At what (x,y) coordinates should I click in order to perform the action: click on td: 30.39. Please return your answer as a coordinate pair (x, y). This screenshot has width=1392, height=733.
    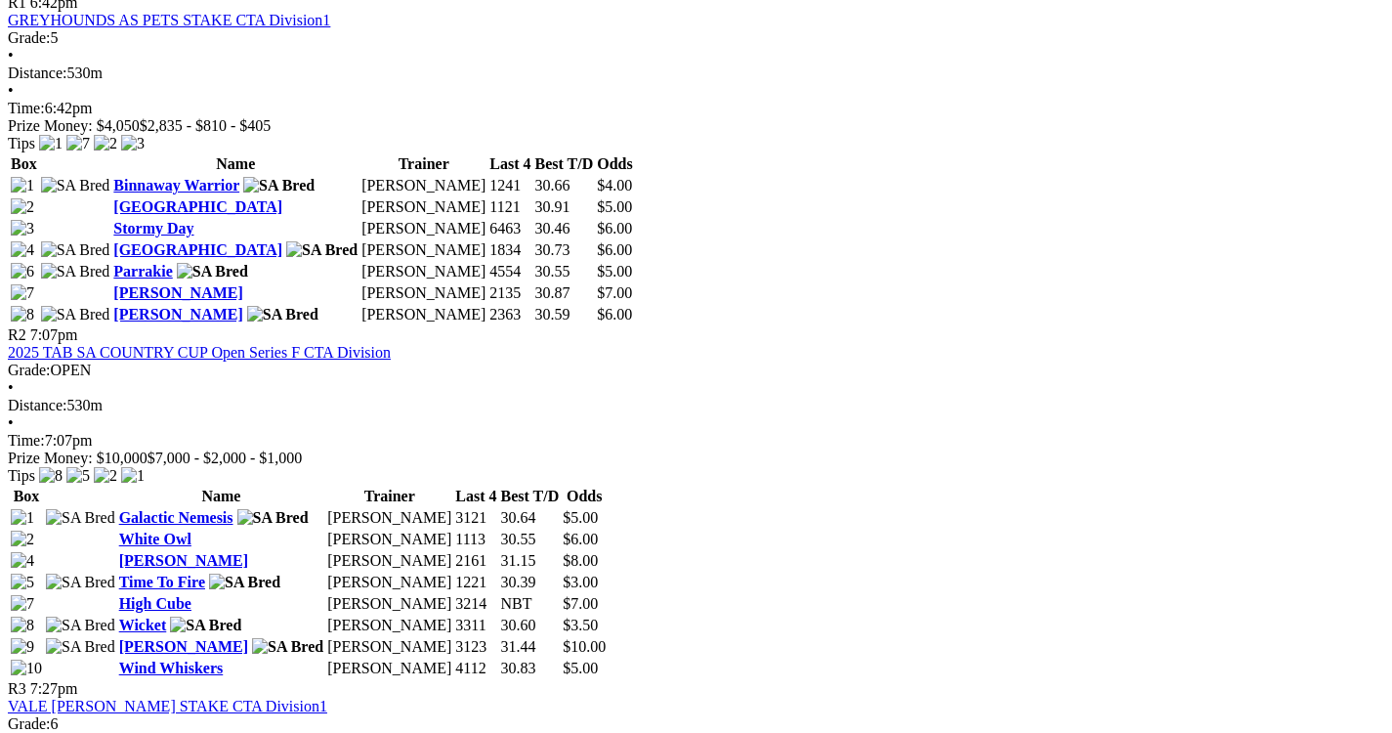
    Looking at the image, I should click on (531, 582).